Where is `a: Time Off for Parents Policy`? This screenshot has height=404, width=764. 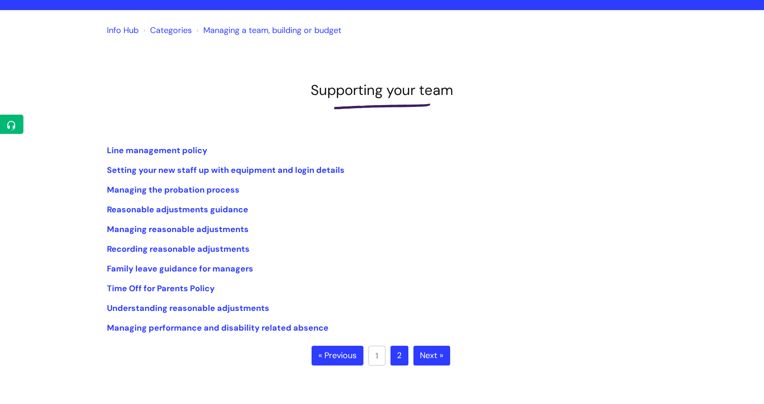
a: Time Off for Parents Policy is located at coordinates (161, 289).